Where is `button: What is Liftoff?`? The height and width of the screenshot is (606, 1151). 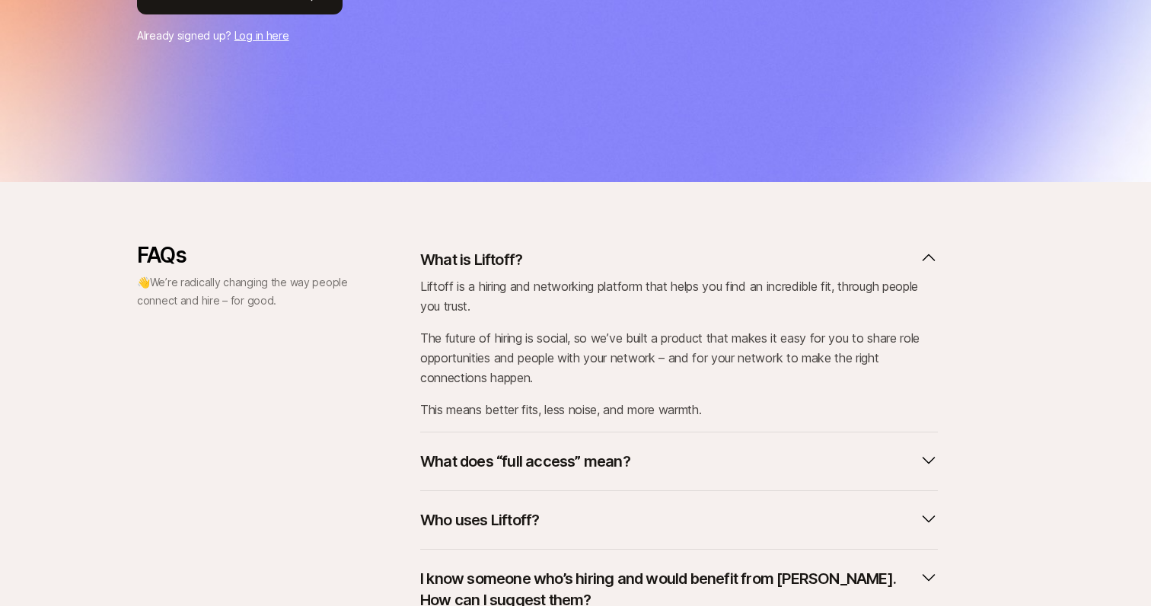
button: What is Liftoff? is located at coordinates (679, 259).